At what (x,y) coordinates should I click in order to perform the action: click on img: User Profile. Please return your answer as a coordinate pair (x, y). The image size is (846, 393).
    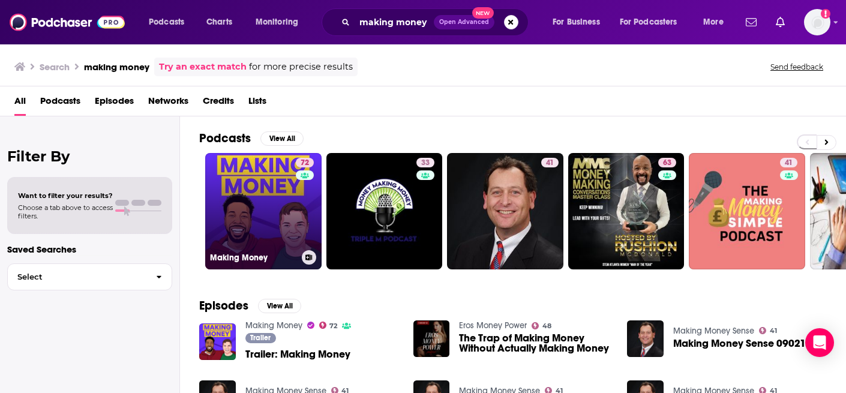
    Looking at the image, I should click on (817, 22).